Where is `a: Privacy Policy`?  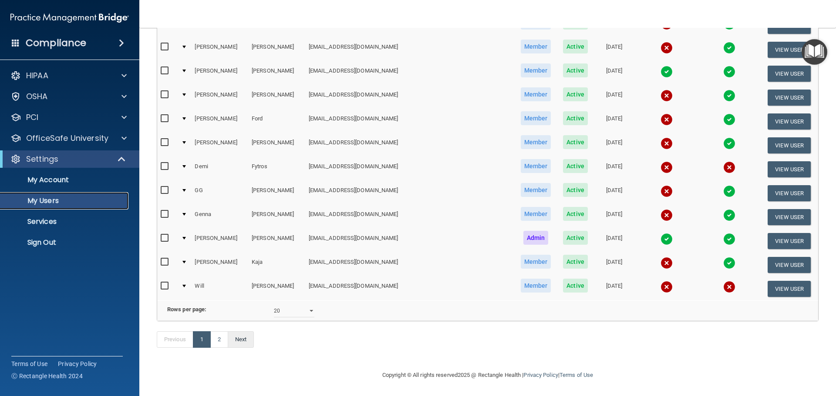
a: Privacy Policy is located at coordinates (77, 364).